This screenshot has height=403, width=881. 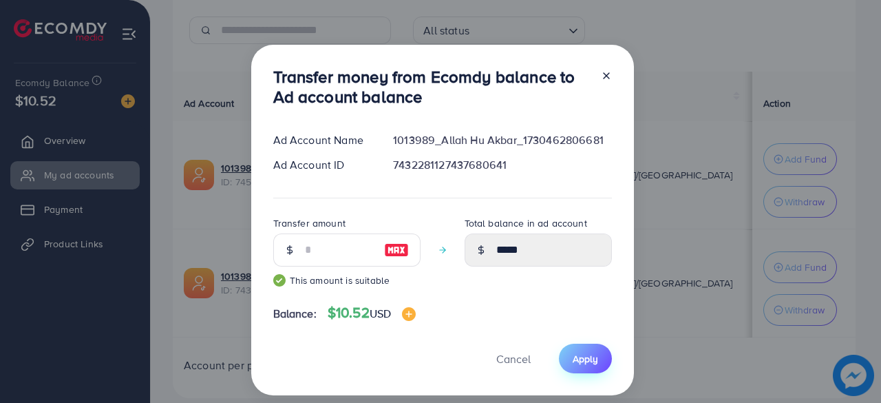 What do you see at coordinates (280, 280) in the screenshot?
I see `img: guide` at bounding box center [280, 280].